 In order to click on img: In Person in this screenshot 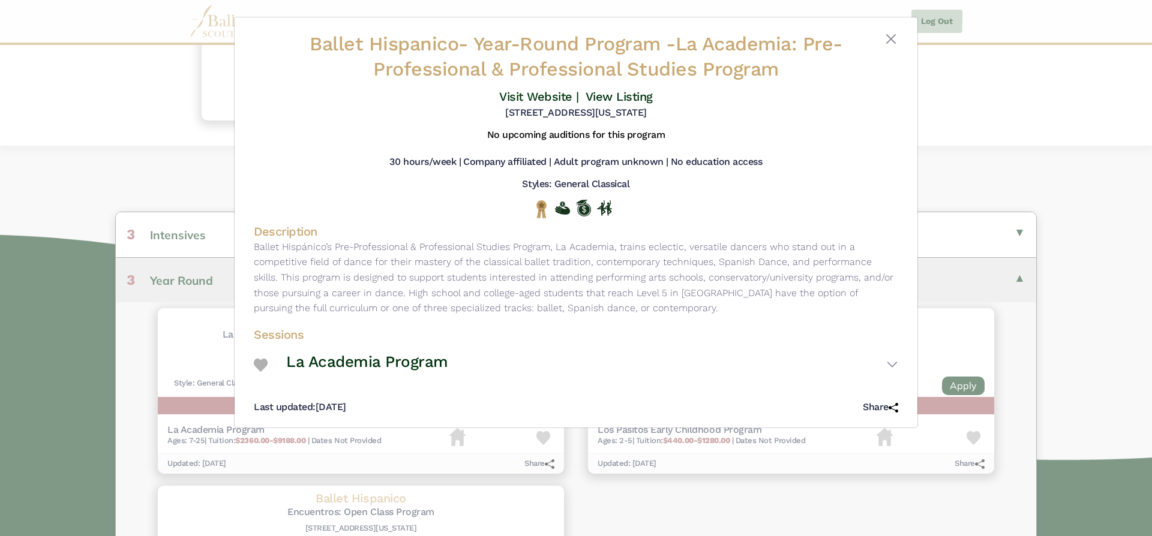, I will do `click(604, 208)`.